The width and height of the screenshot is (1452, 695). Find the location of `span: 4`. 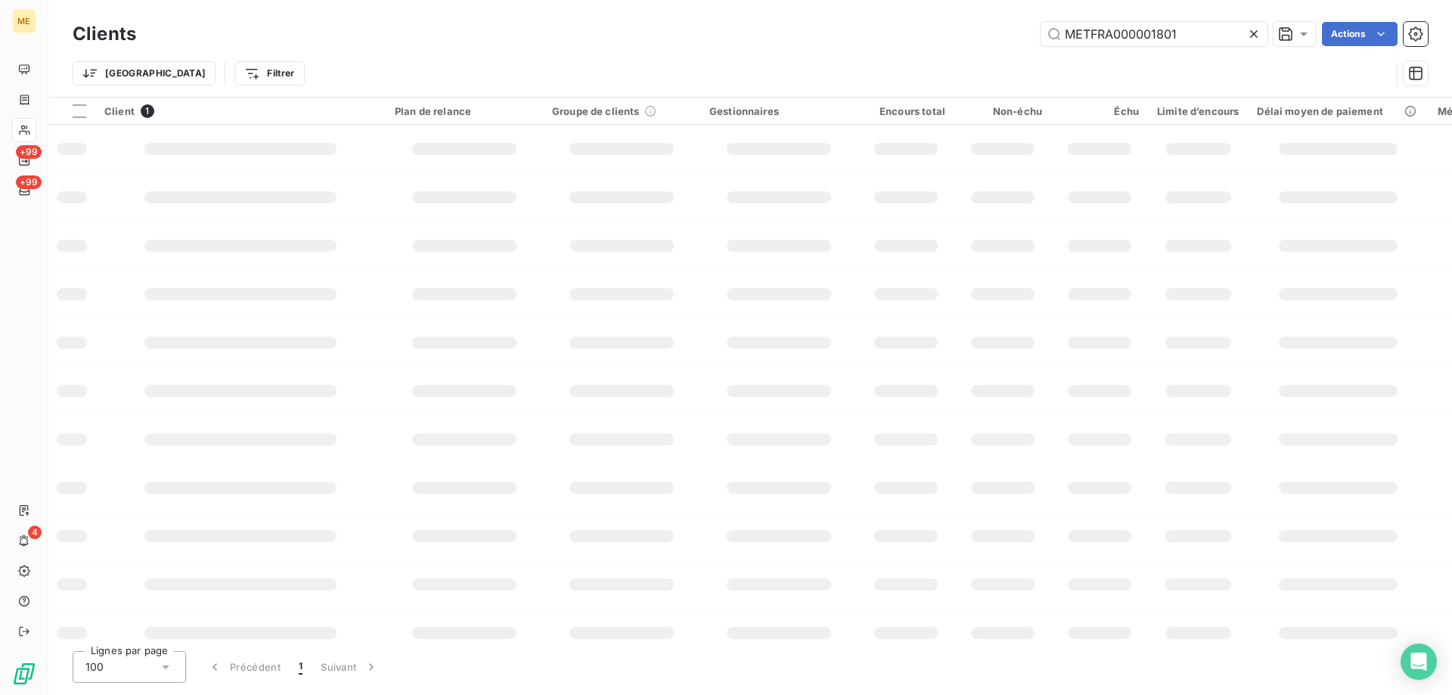

span: 4 is located at coordinates (35, 533).